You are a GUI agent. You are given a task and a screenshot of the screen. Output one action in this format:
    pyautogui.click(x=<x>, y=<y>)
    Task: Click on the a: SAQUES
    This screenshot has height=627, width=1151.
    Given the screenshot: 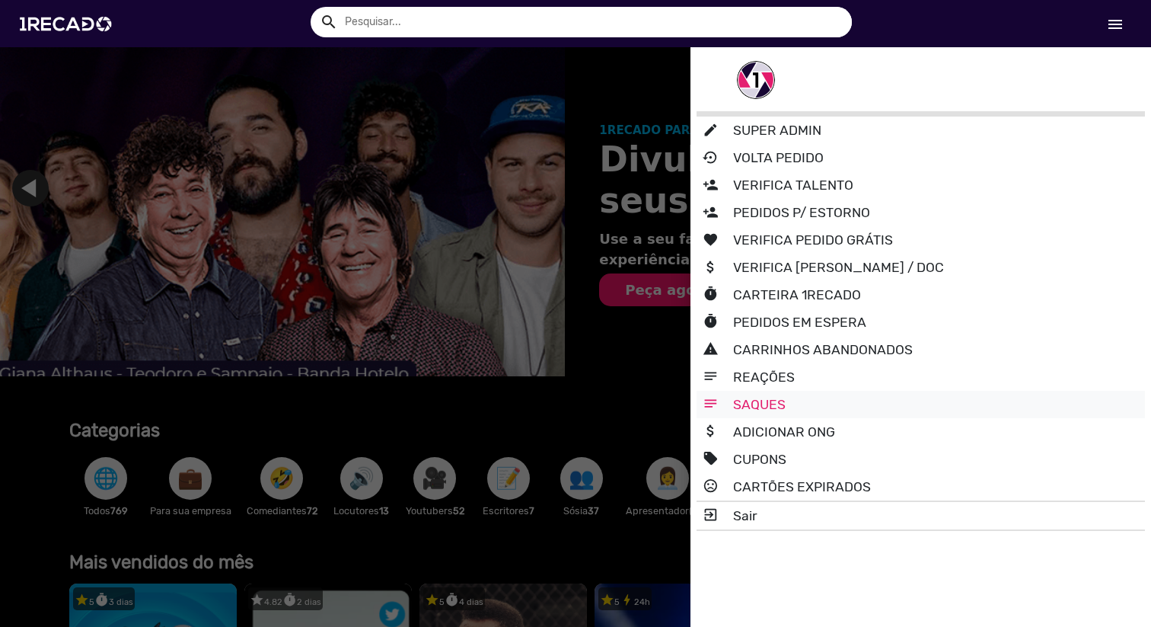 What is the action you would take?
    pyautogui.click(x=920, y=404)
    